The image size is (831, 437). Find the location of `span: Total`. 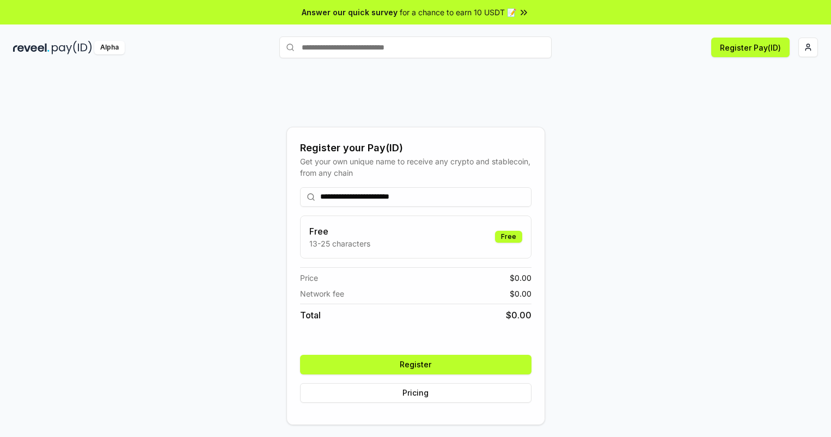

span: Total is located at coordinates (310, 315).